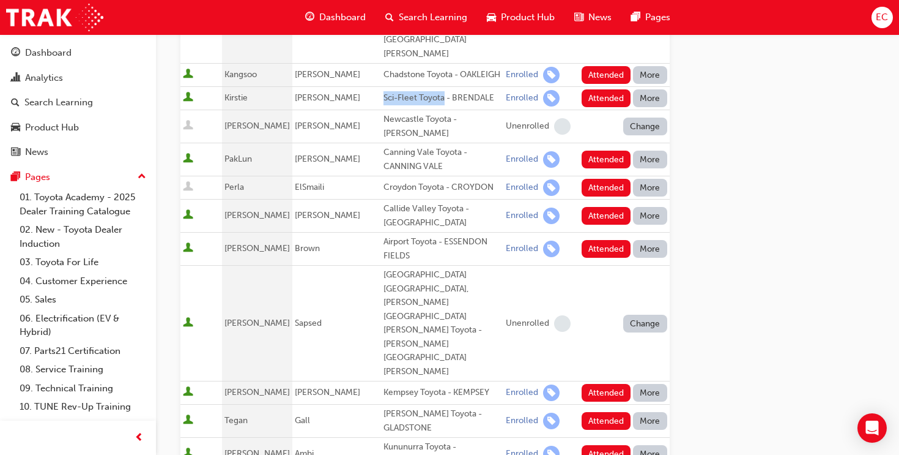  What do you see at coordinates (83, 262) in the screenshot?
I see `a: 03. Toyota For Life` at bounding box center [83, 262].